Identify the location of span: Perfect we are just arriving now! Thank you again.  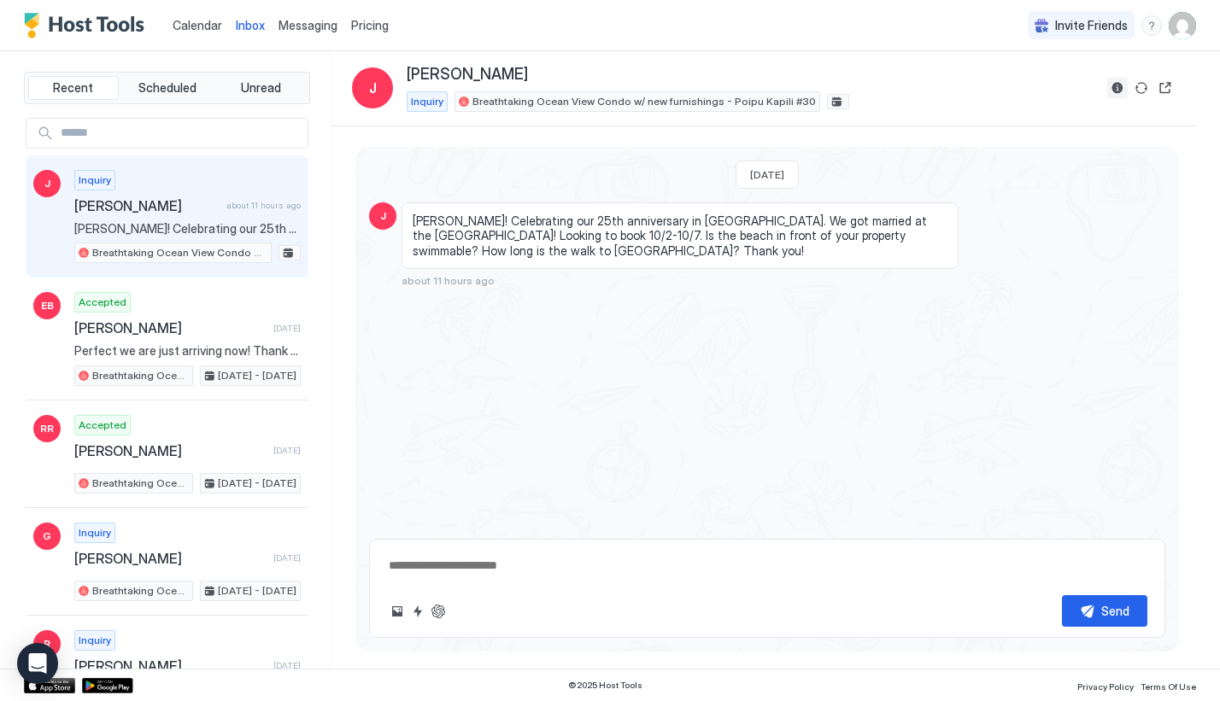
(187, 351).